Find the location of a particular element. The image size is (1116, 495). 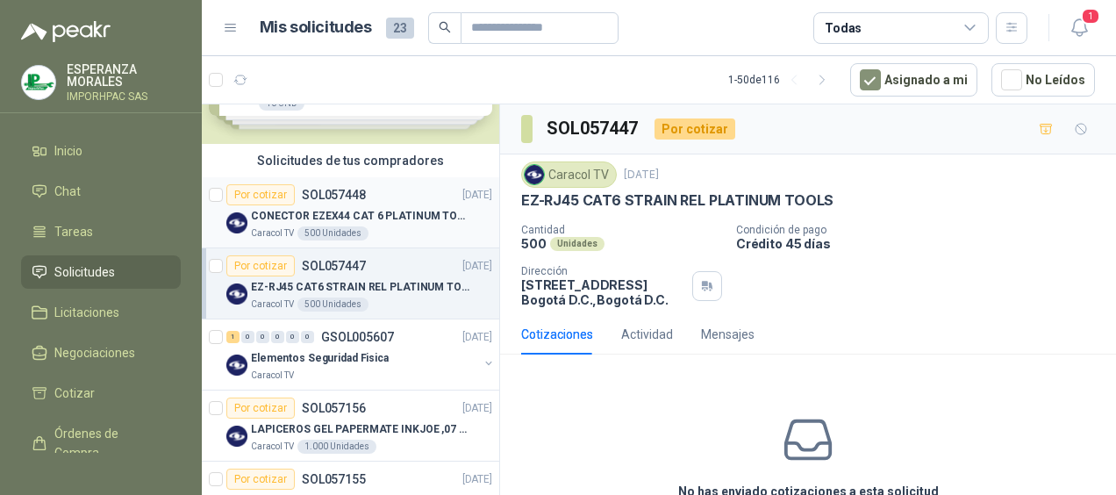

a: Inicio is located at coordinates (101, 151).